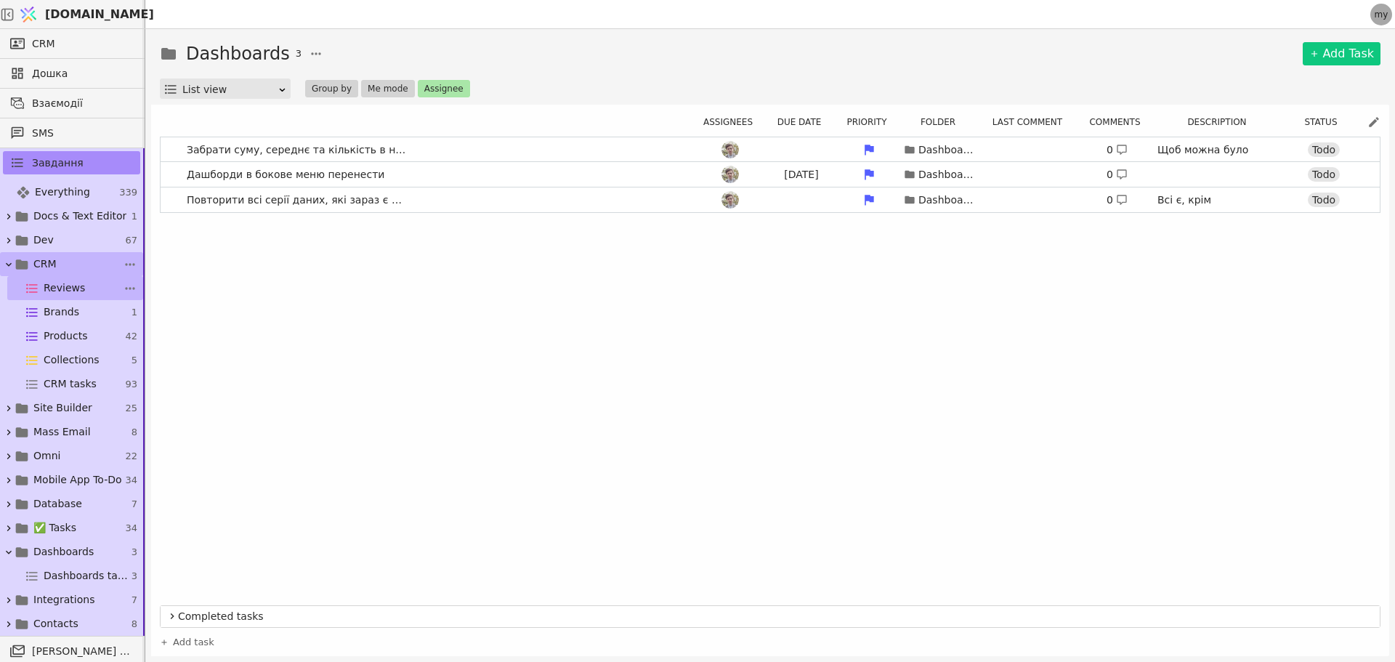 The image size is (1395, 662). What do you see at coordinates (82, 103) in the screenshot?
I see `span: Взаємодії` at bounding box center [82, 103].